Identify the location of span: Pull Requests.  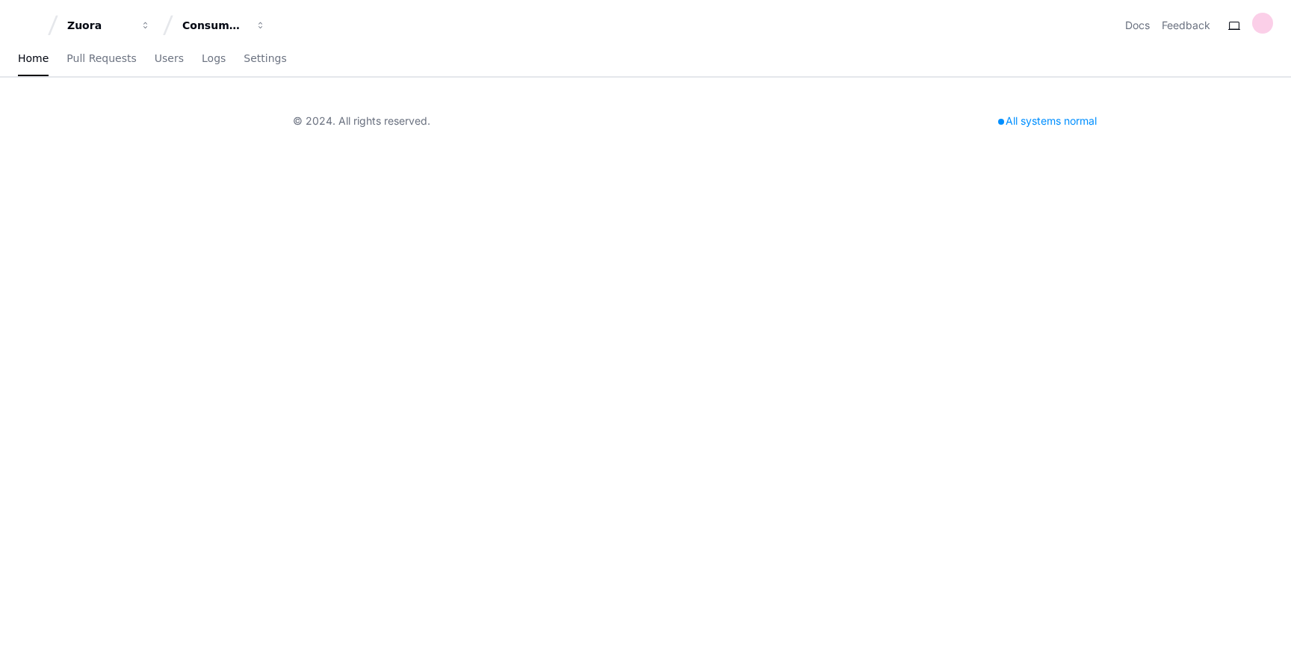
(101, 58).